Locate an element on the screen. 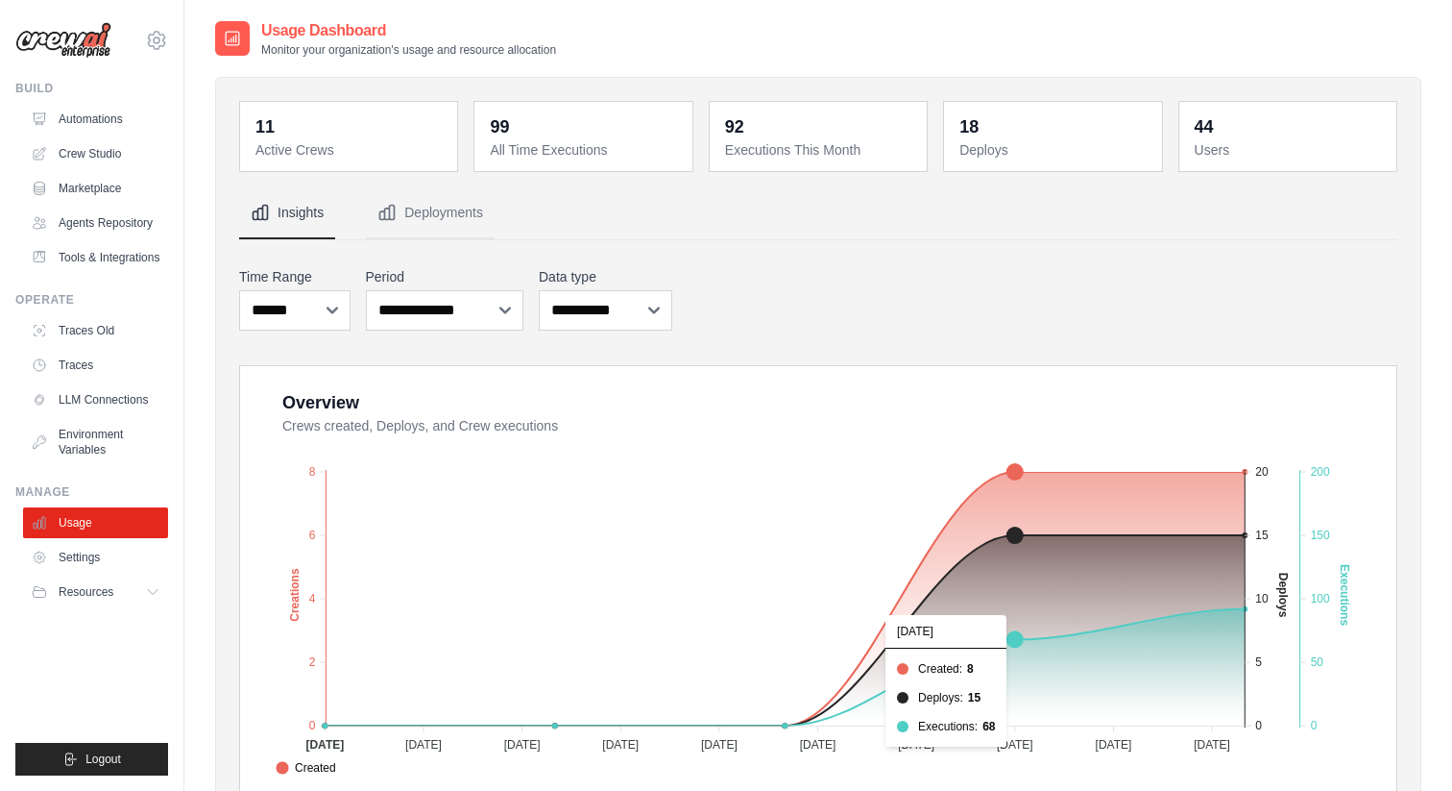 This screenshot has height=791, width=1452. tspan: 10 is located at coordinates (1262, 598).